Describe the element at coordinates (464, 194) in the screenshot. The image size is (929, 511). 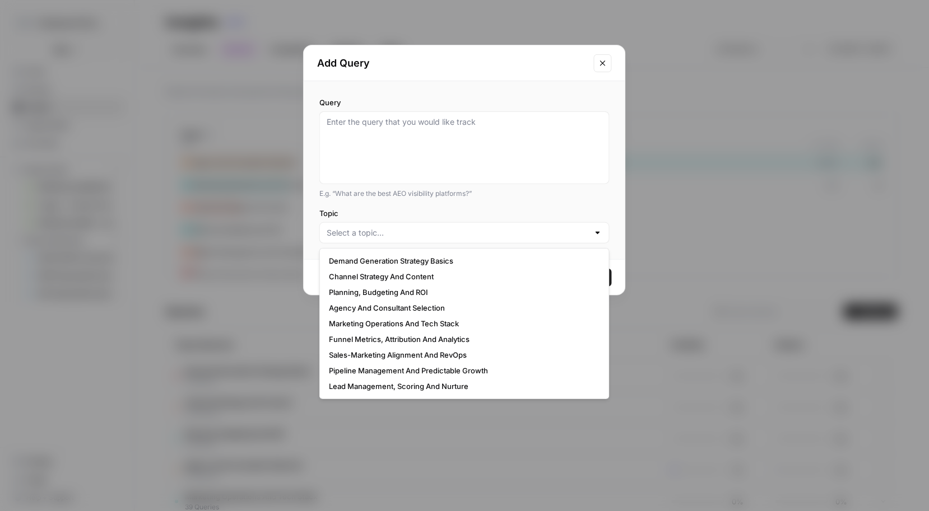
I see `div: E.g. “What are the best AEO visibility platforms?”` at that location.